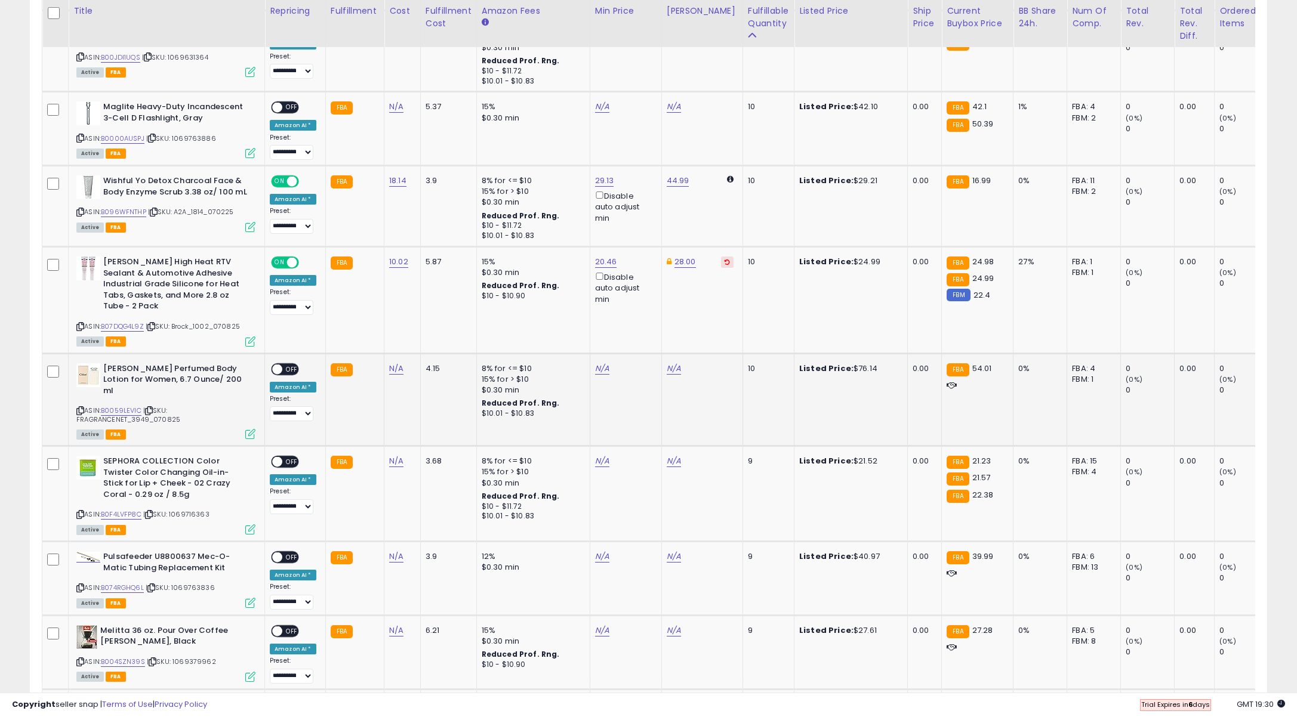 The image size is (1297, 717). Describe the element at coordinates (924, 17) in the screenshot. I see `div: Ship Price` at that location.